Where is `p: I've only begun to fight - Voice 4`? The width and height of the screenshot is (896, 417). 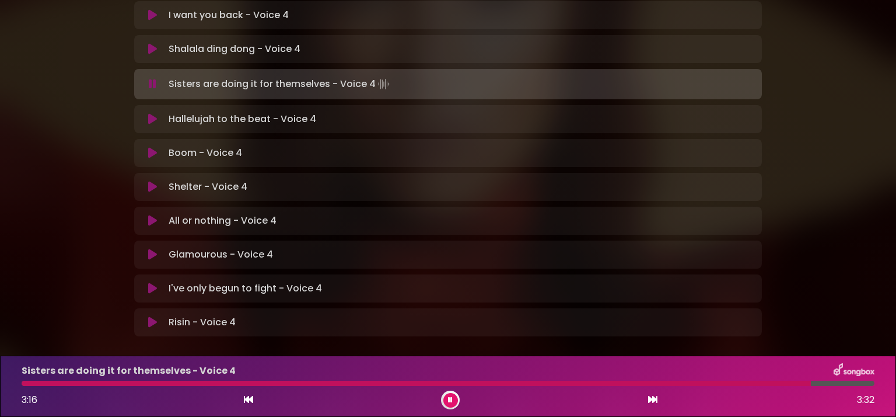
p: I've only begun to fight - Voice 4 is located at coordinates (245, 288).